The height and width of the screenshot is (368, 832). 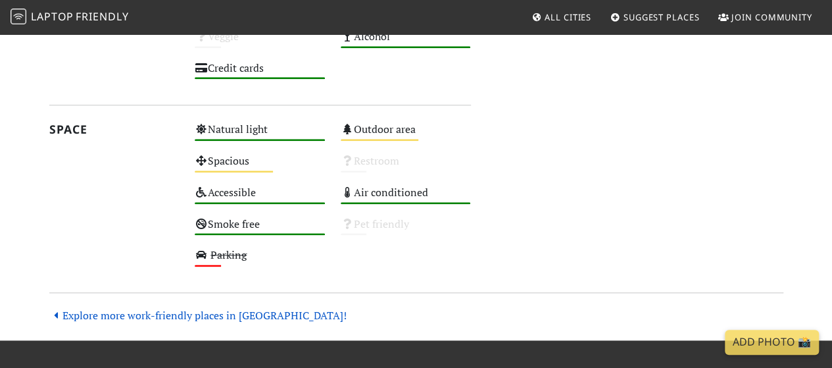 I want to click on div: Alcohol, so click(x=406, y=43).